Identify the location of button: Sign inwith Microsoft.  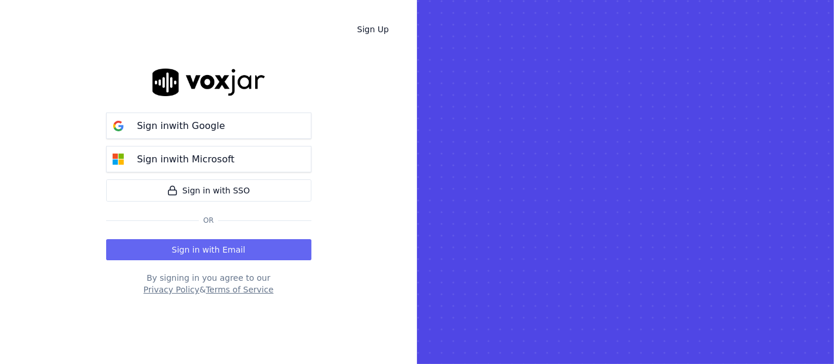
(209, 159).